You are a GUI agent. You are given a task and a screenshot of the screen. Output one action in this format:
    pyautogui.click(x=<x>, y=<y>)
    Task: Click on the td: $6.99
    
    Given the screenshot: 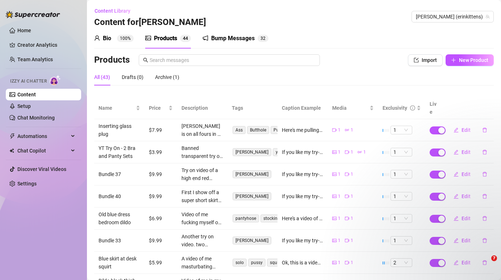 What is the action you would take?
    pyautogui.click(x=161, y=219)
    